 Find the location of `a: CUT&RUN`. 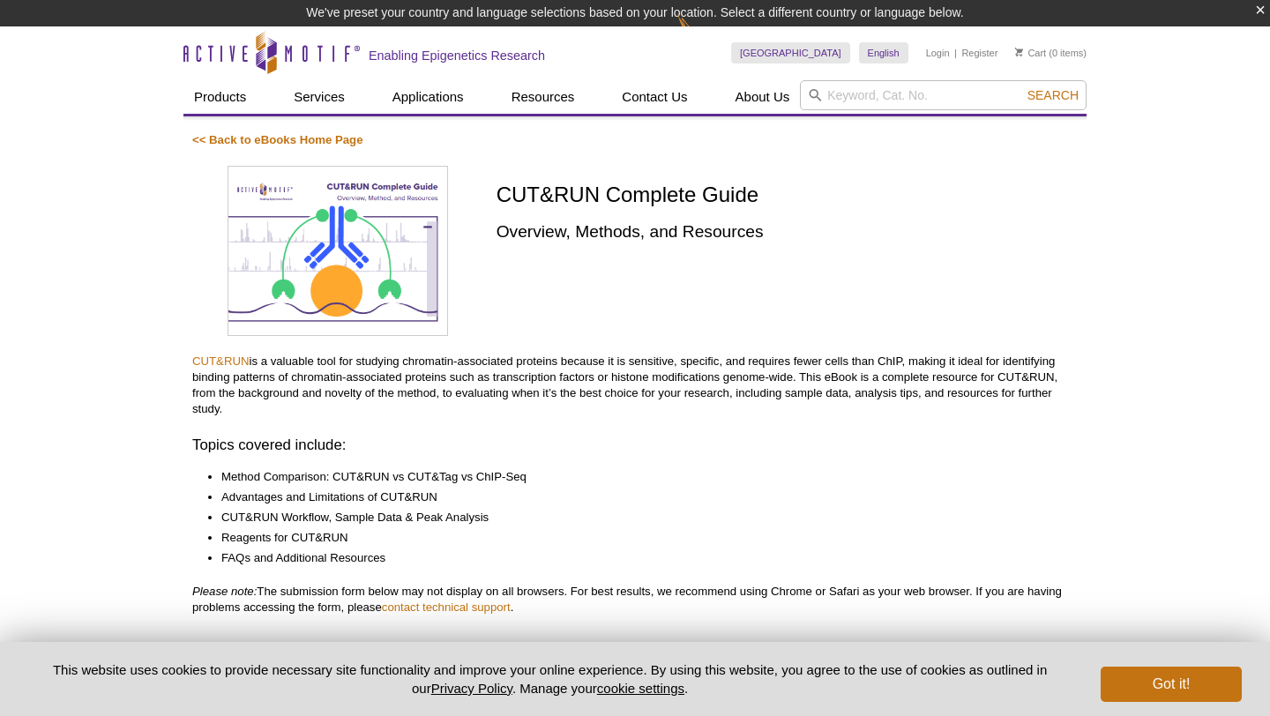

a: CUT&RUN is located at coordinates (221, 361).